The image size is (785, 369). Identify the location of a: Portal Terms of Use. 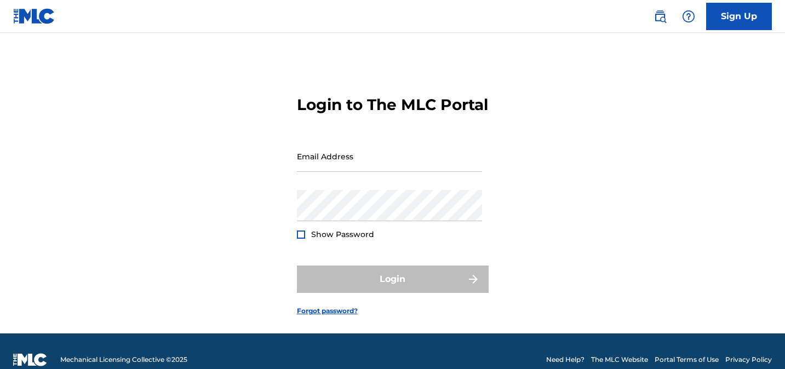
(686, 360).